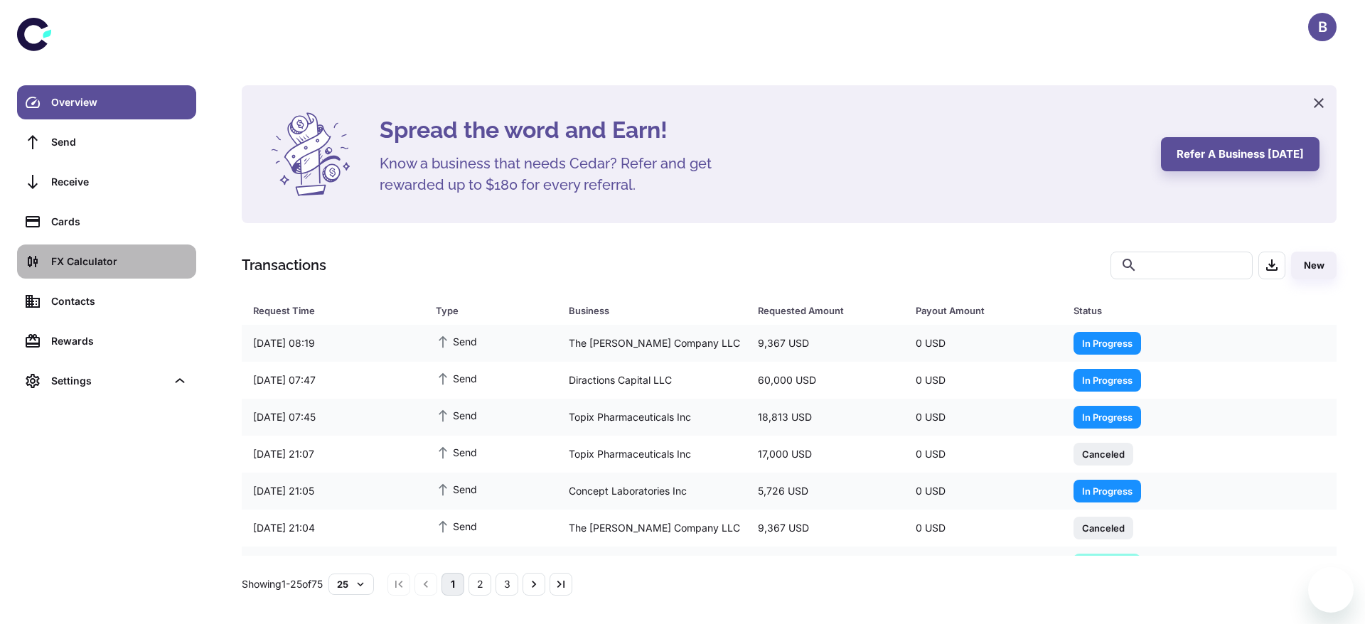 The image size is (1365, 624). What do you see at coordinates (484, 311) in the screenshot?
I see `div: Type` at bounding box center [484, 311].